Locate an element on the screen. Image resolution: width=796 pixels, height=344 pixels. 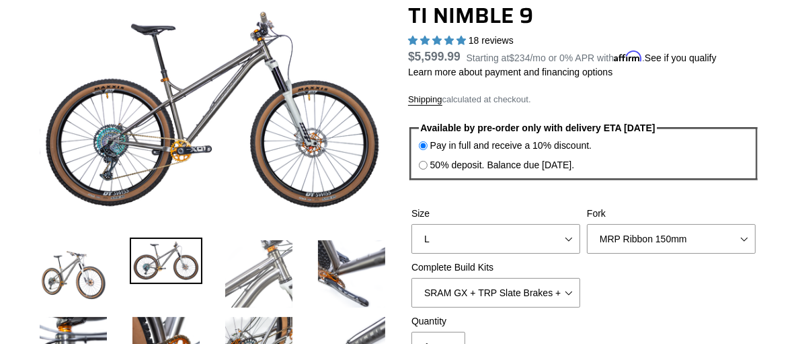
span: $234 is located at coordinates (519, 58).